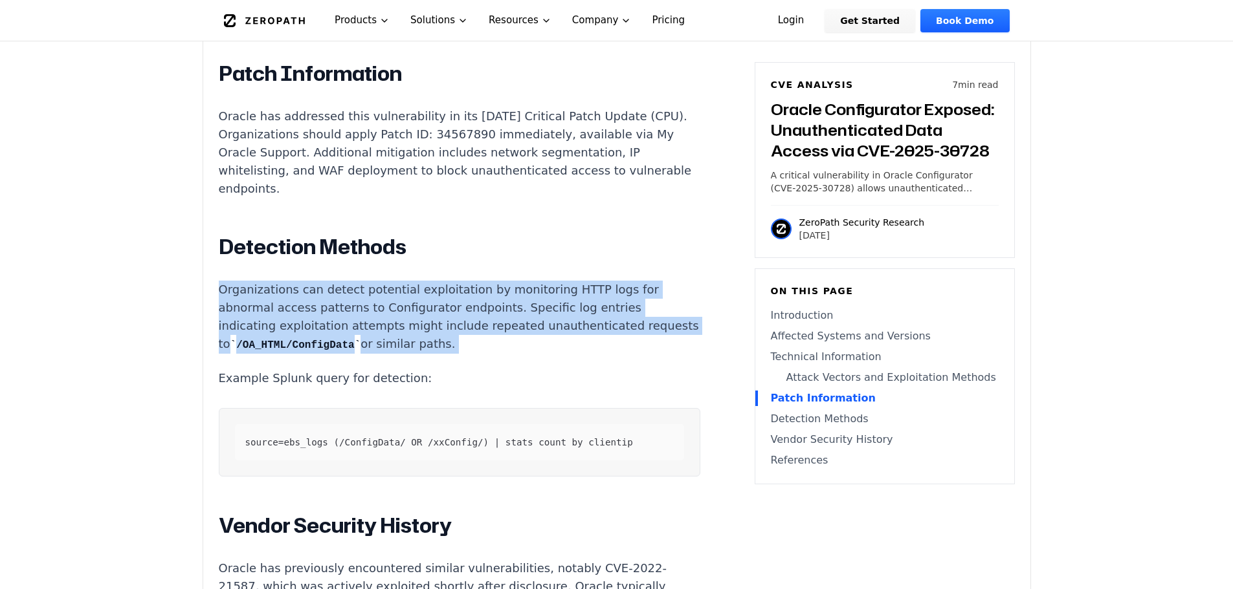 This screenshot has height=589, width=1233. What do you see at coordinates (781, 229) in the screenshot?
I see `img: ZeroPath Security Research` at bounding box center [781, 229].